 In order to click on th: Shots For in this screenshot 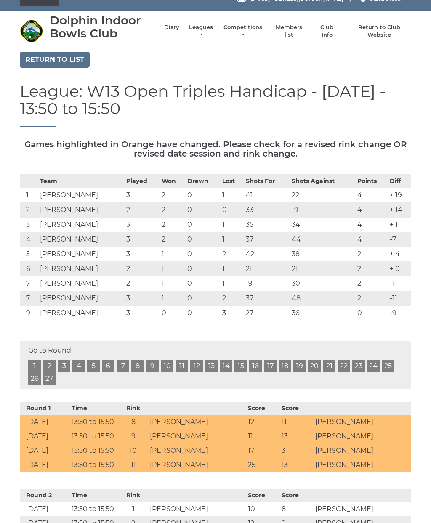, I will do `click(267, 181)`.